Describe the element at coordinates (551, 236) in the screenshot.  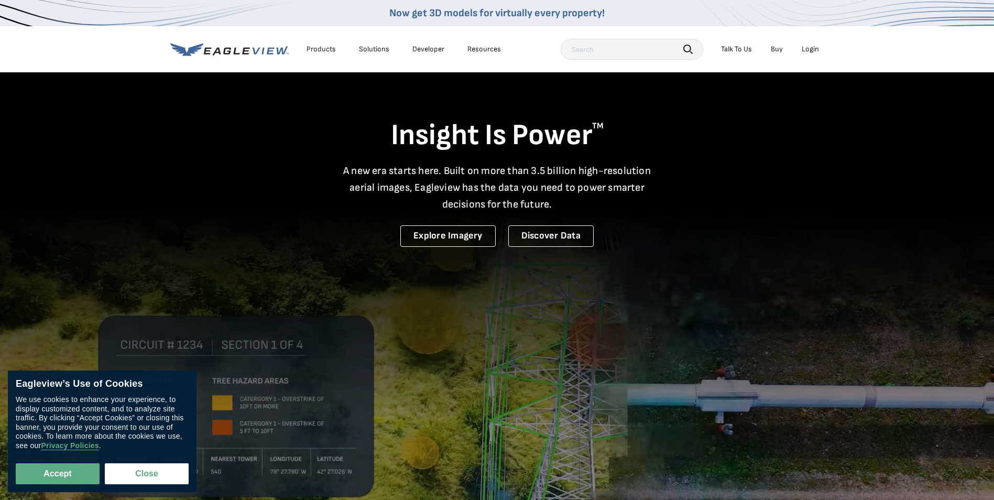
I see `a: Discover Data` at that location.